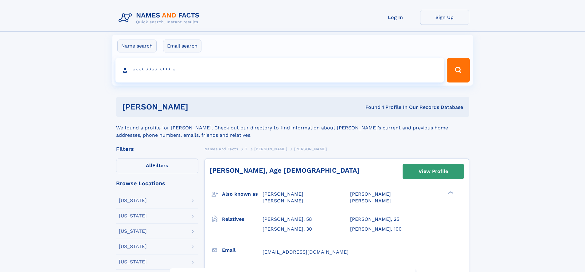  Describe the element at coordinates (182, 46) in the screenshot. I see `label: Email search` at that location.